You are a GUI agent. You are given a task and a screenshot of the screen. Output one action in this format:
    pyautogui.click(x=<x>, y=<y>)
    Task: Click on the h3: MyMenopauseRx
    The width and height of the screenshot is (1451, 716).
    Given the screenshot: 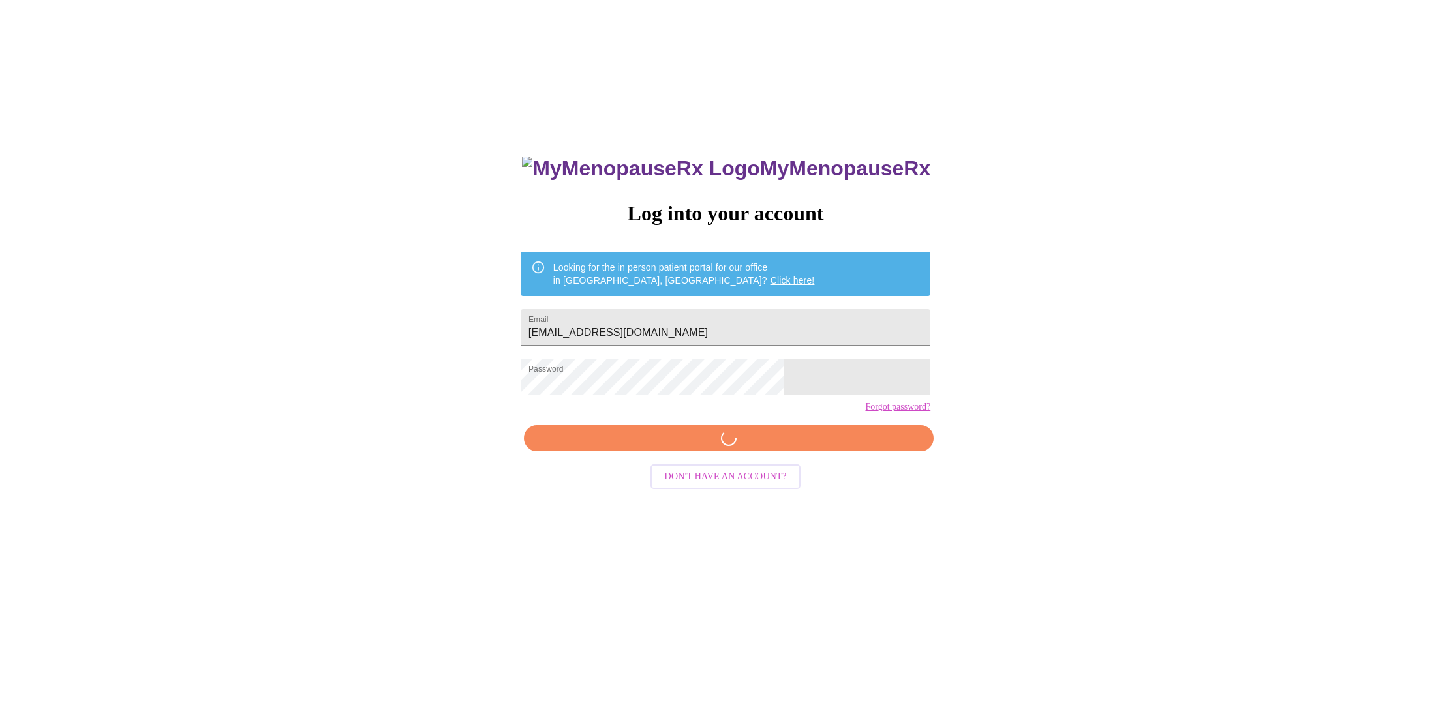 What is the action you would take?
    pyautogui.click(x=726, y=168)
    